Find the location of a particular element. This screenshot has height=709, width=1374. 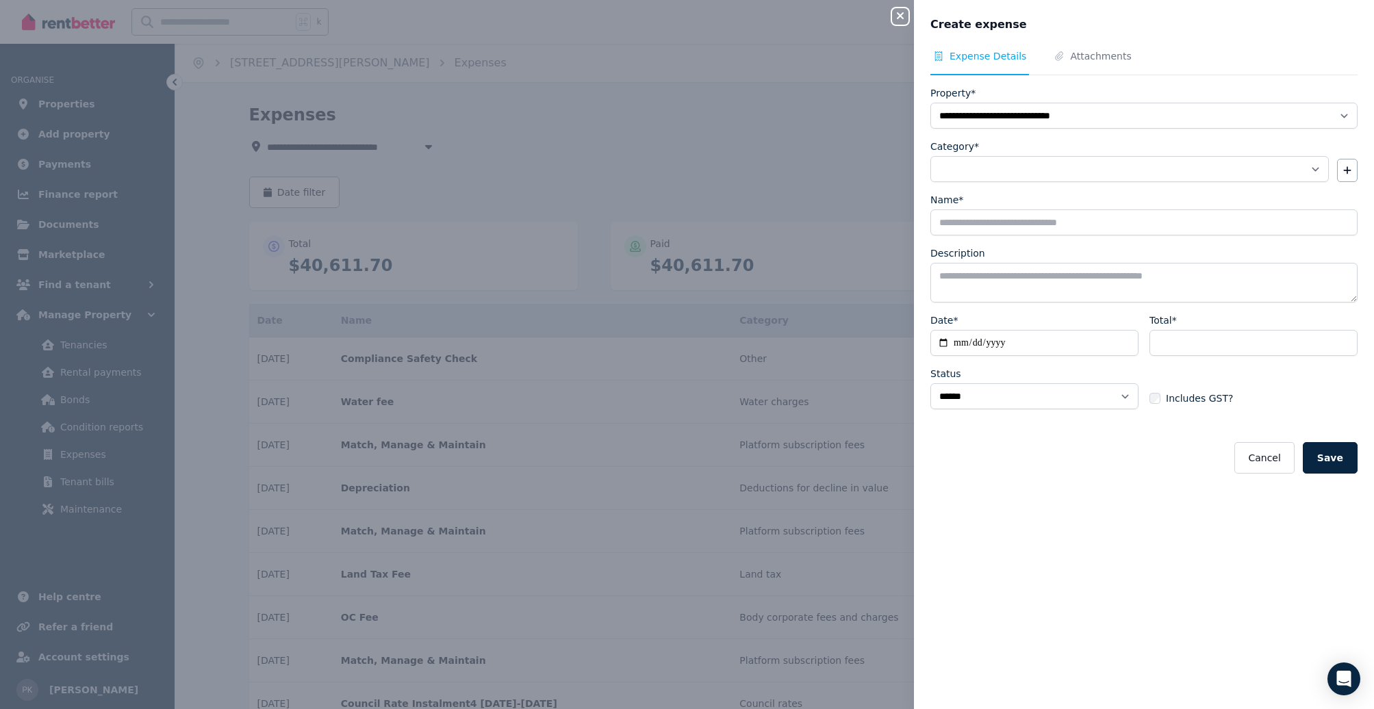

span: Includes GST? is located at coordinates (1199, 398).